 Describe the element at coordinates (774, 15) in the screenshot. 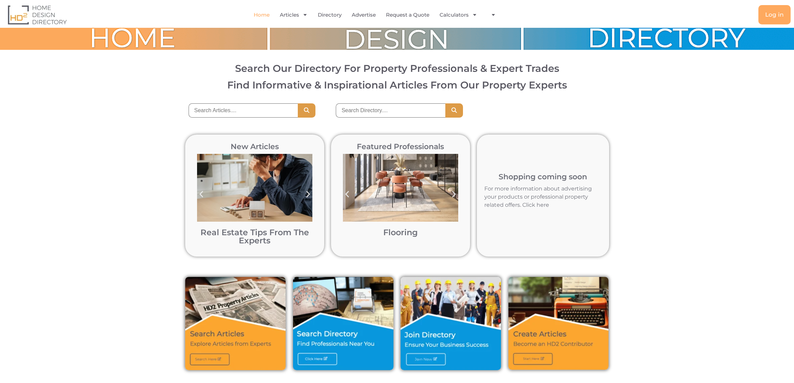

I see `a: Log in` at that location.